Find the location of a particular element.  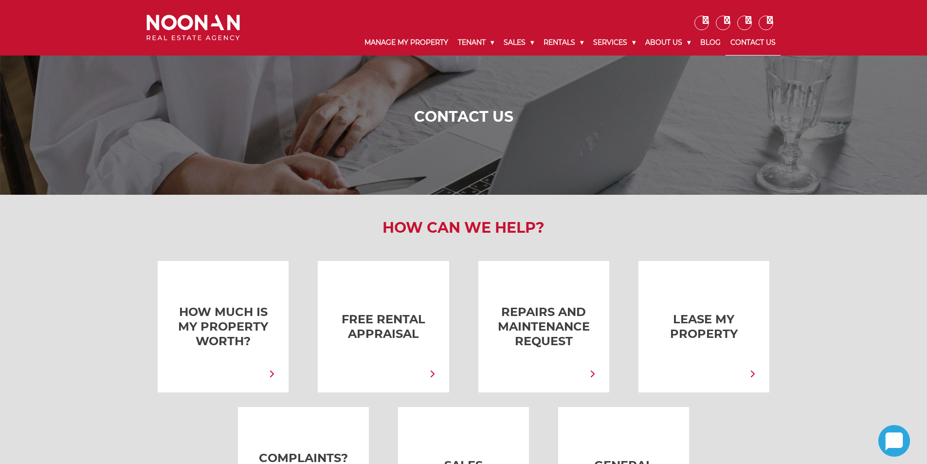

a: Rentals is located at coordinates (563, 42).